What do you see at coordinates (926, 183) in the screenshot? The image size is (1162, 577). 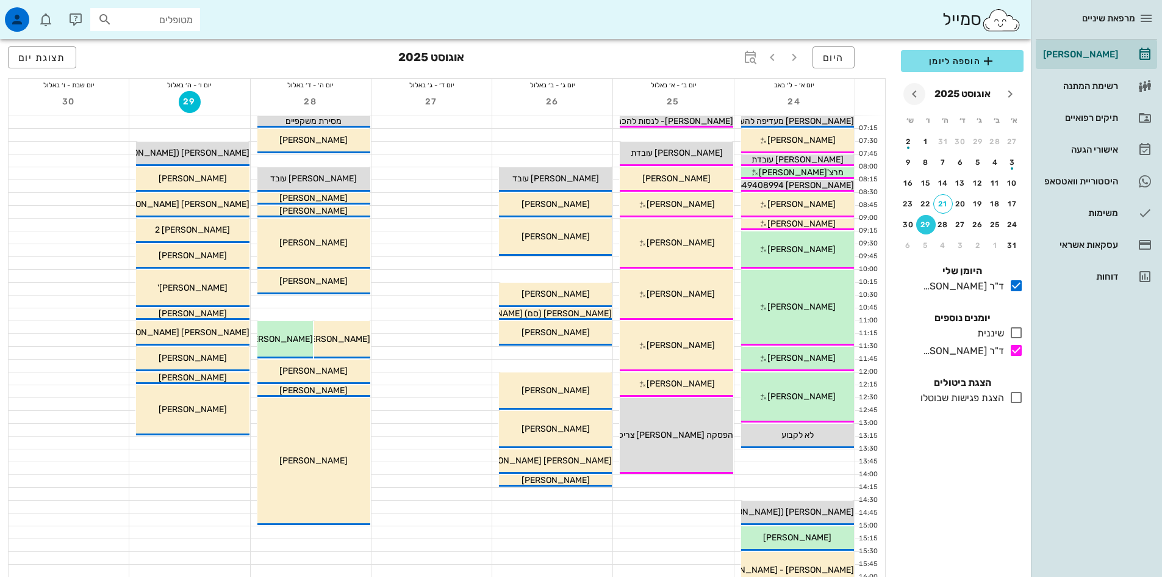 I see `div: 15` at bounding box center [926, 183].